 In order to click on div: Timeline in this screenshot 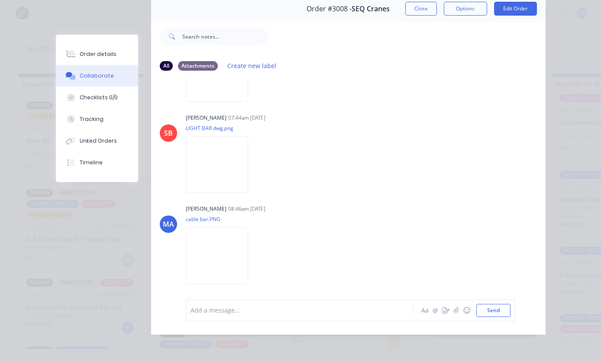, I will do `click(91, 162)`.